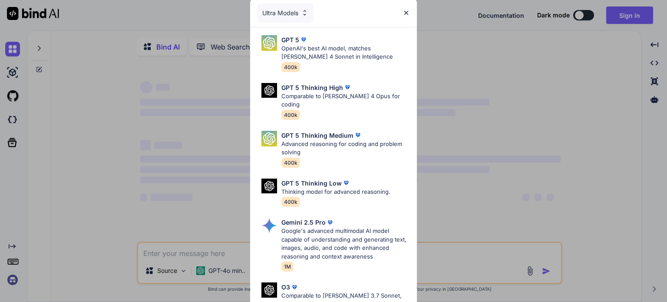  I want to click on p: GPT 5 Thinking High, so click(312, 87).